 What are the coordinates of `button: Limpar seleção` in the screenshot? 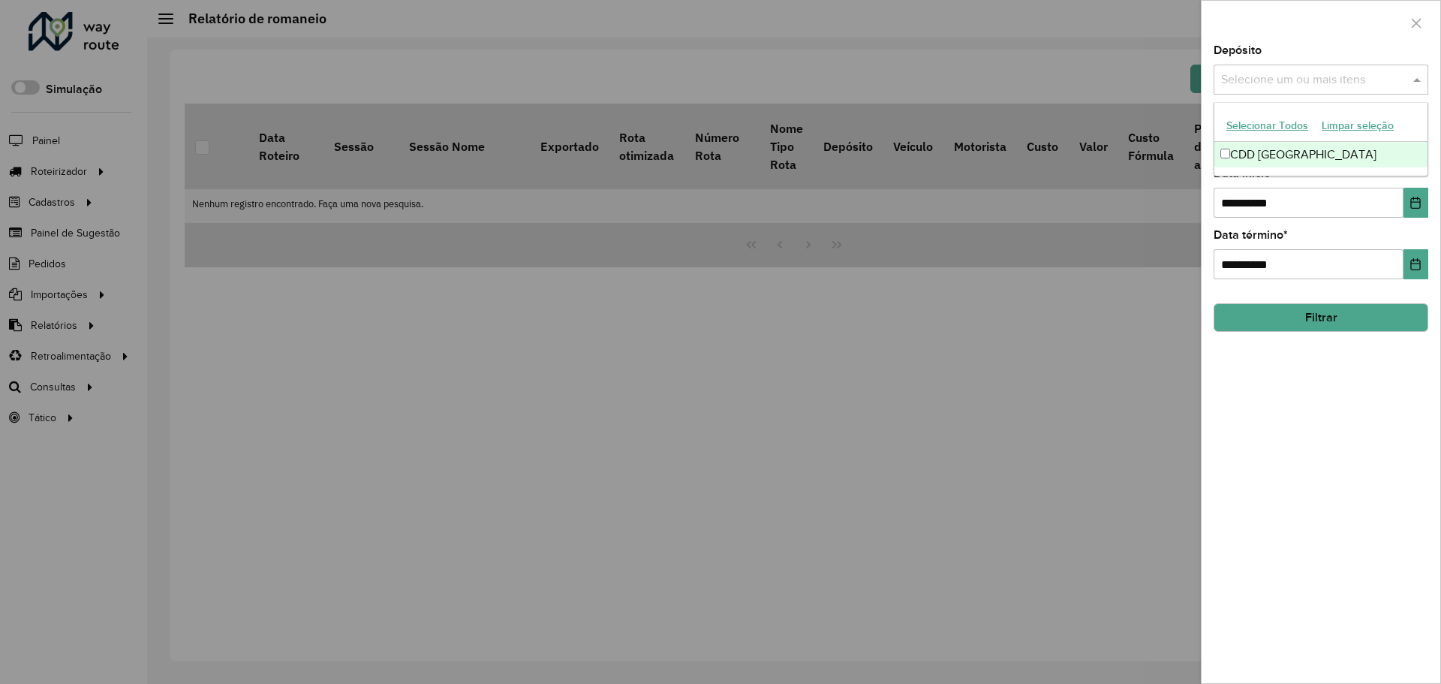 It's located at (1357, 125).